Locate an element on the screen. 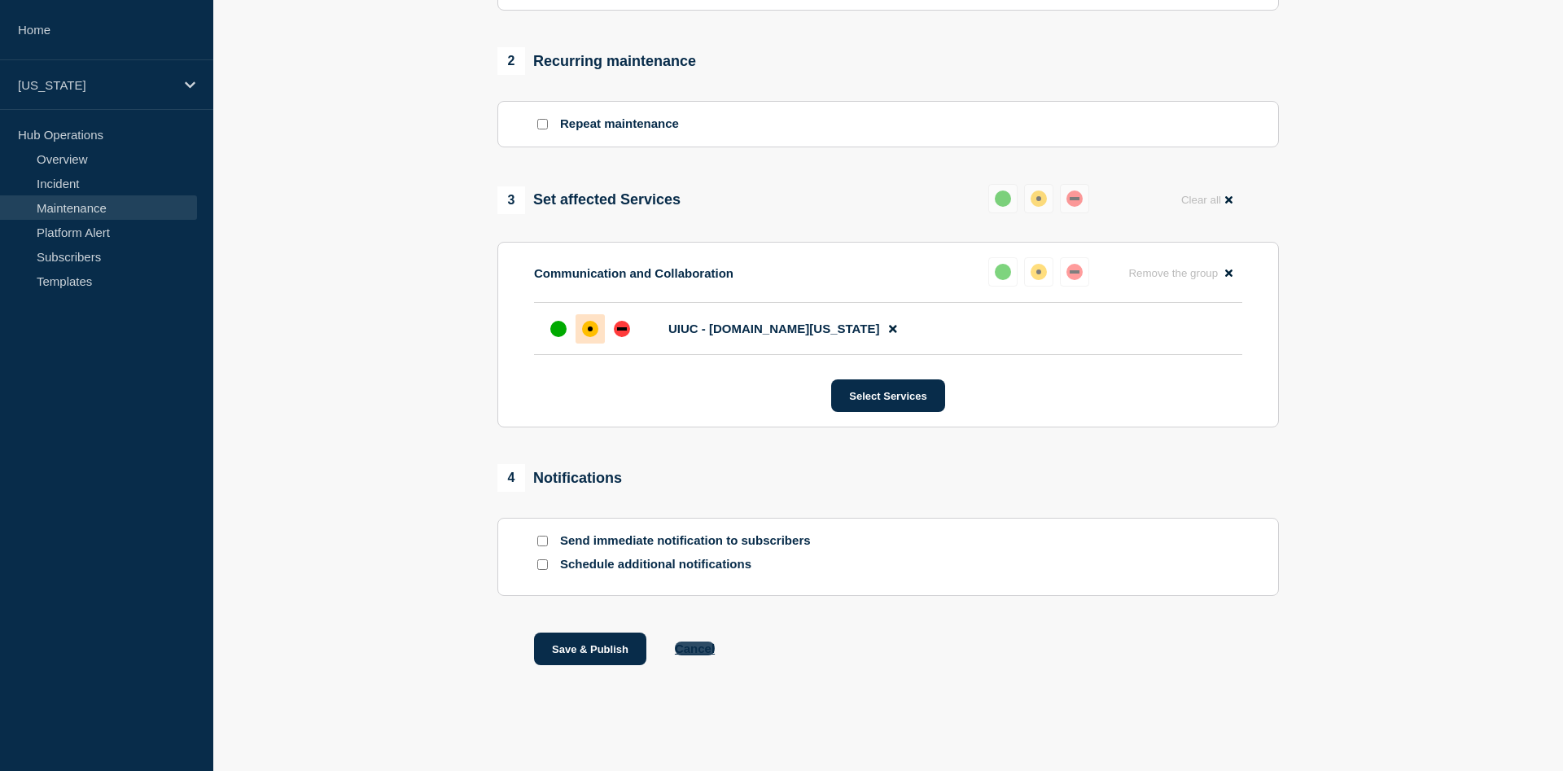 This screenshot has height=771, width=1563. div: Recurring maintenance is located at coordinates (597, 61).